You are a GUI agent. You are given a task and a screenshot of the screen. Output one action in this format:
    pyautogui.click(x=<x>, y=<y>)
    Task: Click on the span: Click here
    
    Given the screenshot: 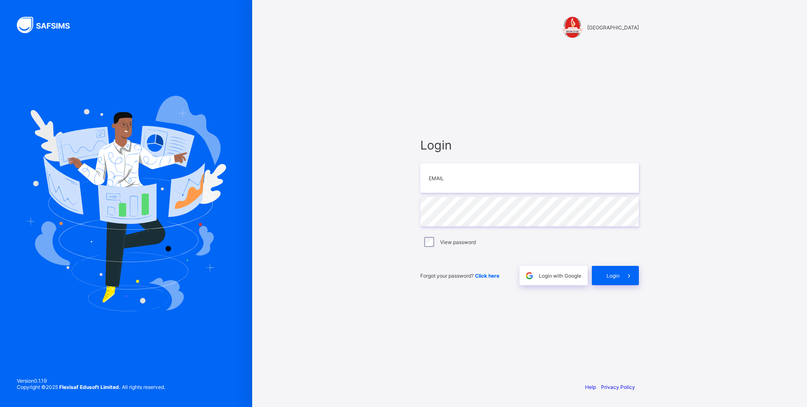 What is the action you would take?
    pyautogui.click(x=487, y=276)
    